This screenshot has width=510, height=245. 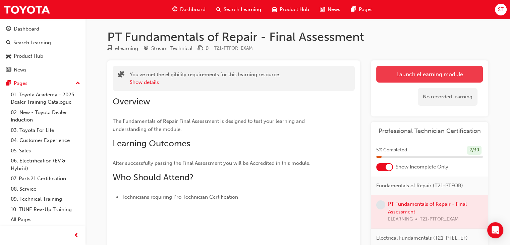 What do you see at coordinates (144, 82) in the screenshot?
I see `button: Show details` at bounding box center [144, 82].